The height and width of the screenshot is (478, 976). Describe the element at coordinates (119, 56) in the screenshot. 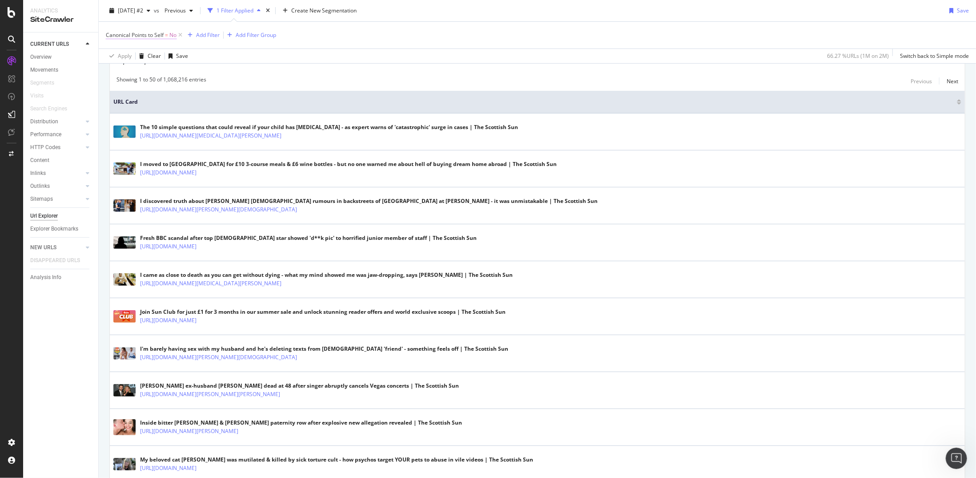

I see `button: Apply` at that location.